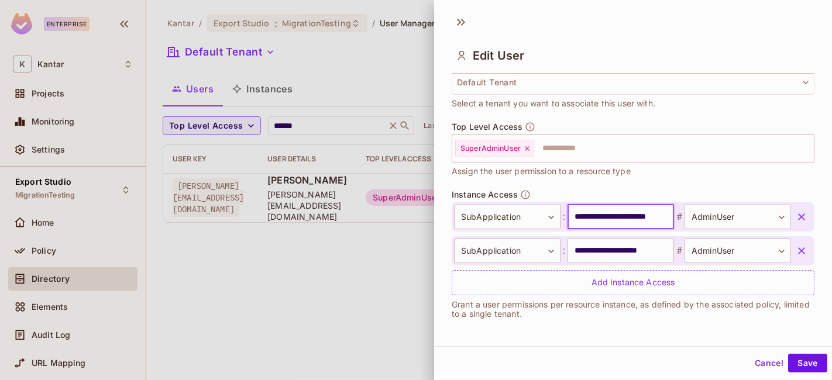 This screenshot has width=832, height=380. Describe the element at coordinates (495, 149) in the screenshot. I see `div: SuperAdminUser` at that location.